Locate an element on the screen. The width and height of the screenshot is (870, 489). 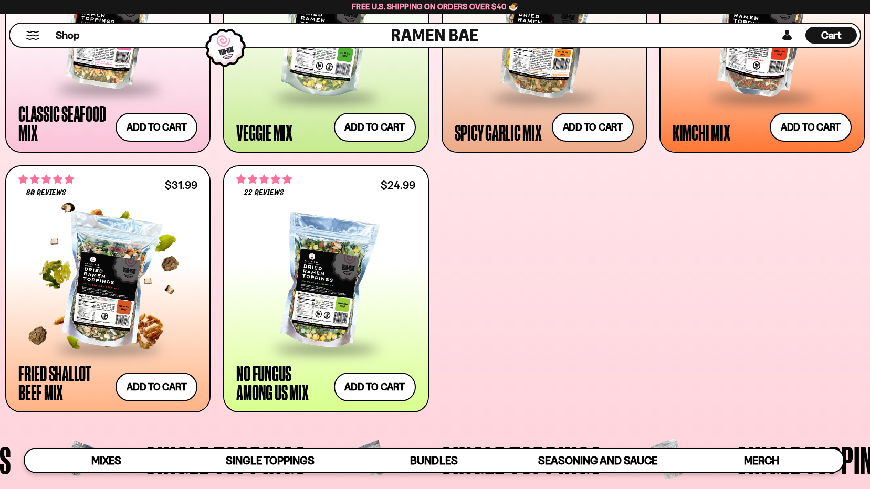
span: Mixes is located at coordinates (106, 460).